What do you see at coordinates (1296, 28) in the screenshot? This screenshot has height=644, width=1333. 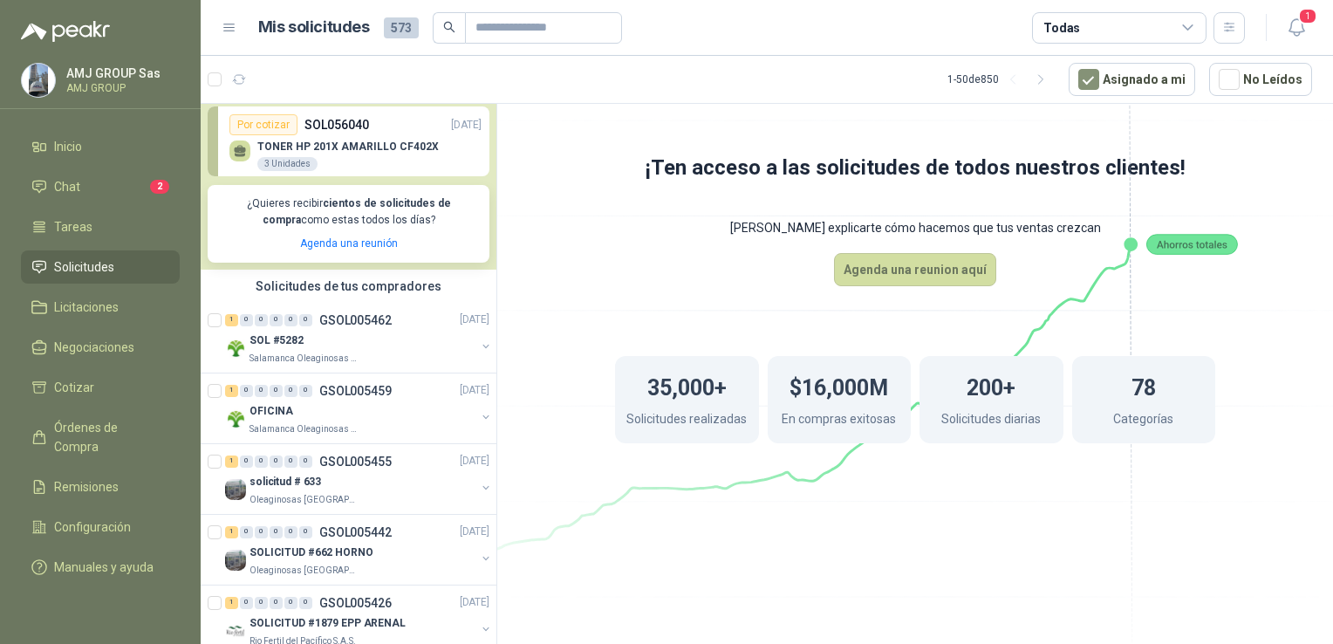 I see `button: 1` at bounding box center [1296, 28].